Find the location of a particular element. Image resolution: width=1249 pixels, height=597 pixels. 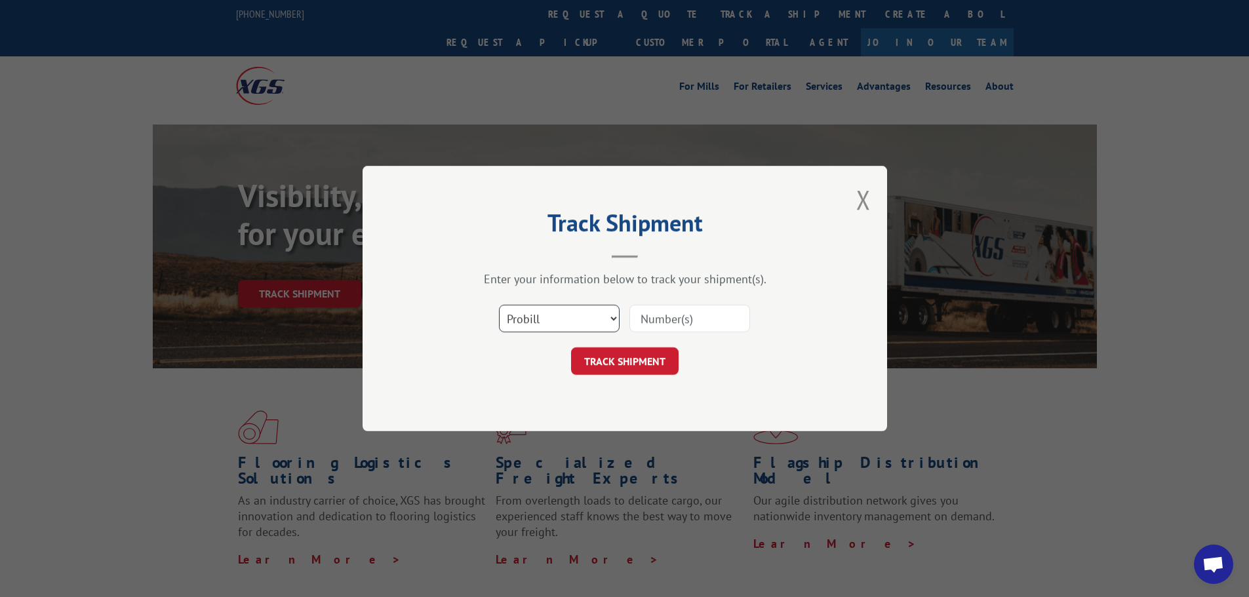

h2: Track Shipment is located at coordinates (625, 226).